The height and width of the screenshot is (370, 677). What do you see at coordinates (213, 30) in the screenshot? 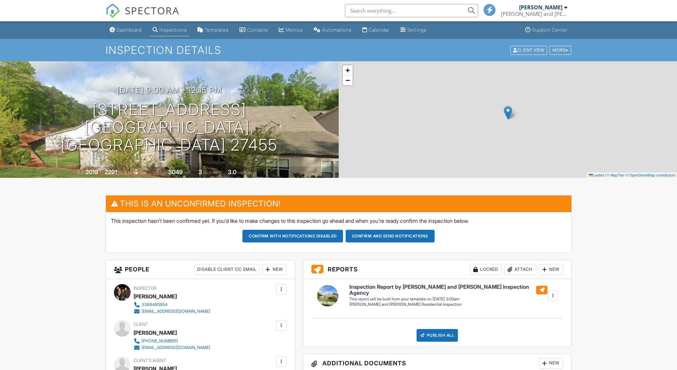
I see `a: Templates` at bounding box center [213, 30].